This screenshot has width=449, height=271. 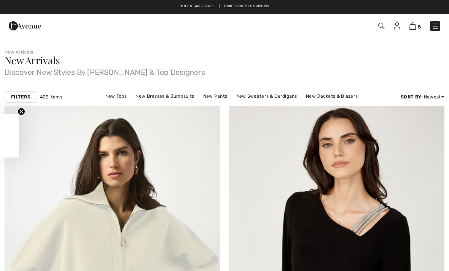 I want to click on a: New Dresses & Jumpsuits, so click(x=165, y=96).